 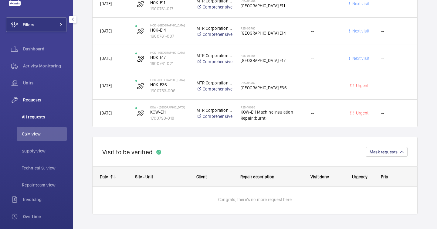 What do you see at coordinates (169, 57) in the screenshot?
I see `p: HOK-E17` at bounding box center [169, 57].